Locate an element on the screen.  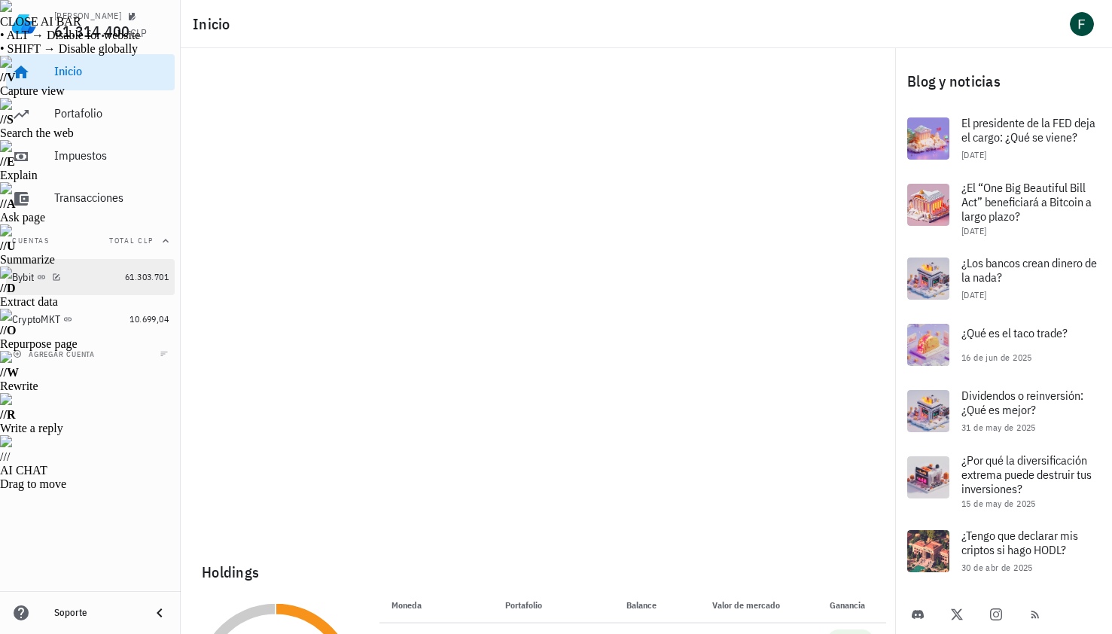
th: Balance is located at coordinates (611, 605).